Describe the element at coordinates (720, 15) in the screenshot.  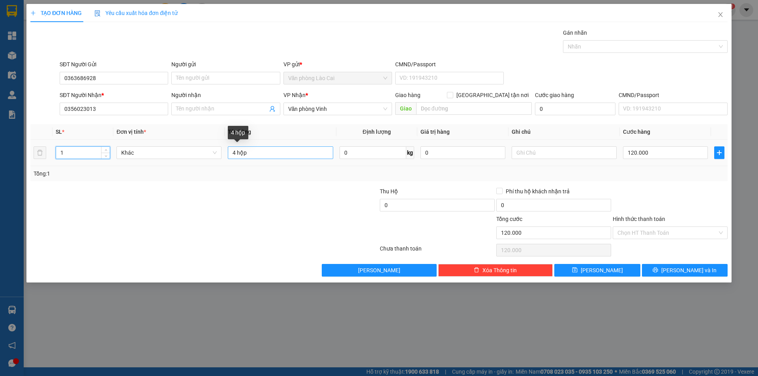
I see `span: close` at that location.